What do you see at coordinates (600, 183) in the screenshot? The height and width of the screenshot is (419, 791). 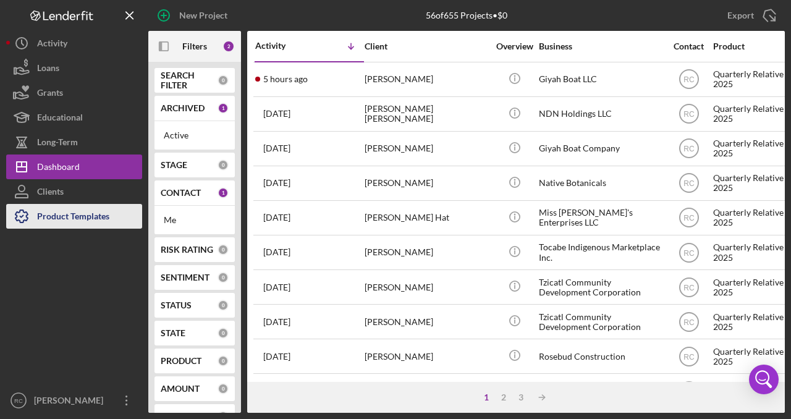 I see `div: Native Botanicals` at bounding box center [600, 183].